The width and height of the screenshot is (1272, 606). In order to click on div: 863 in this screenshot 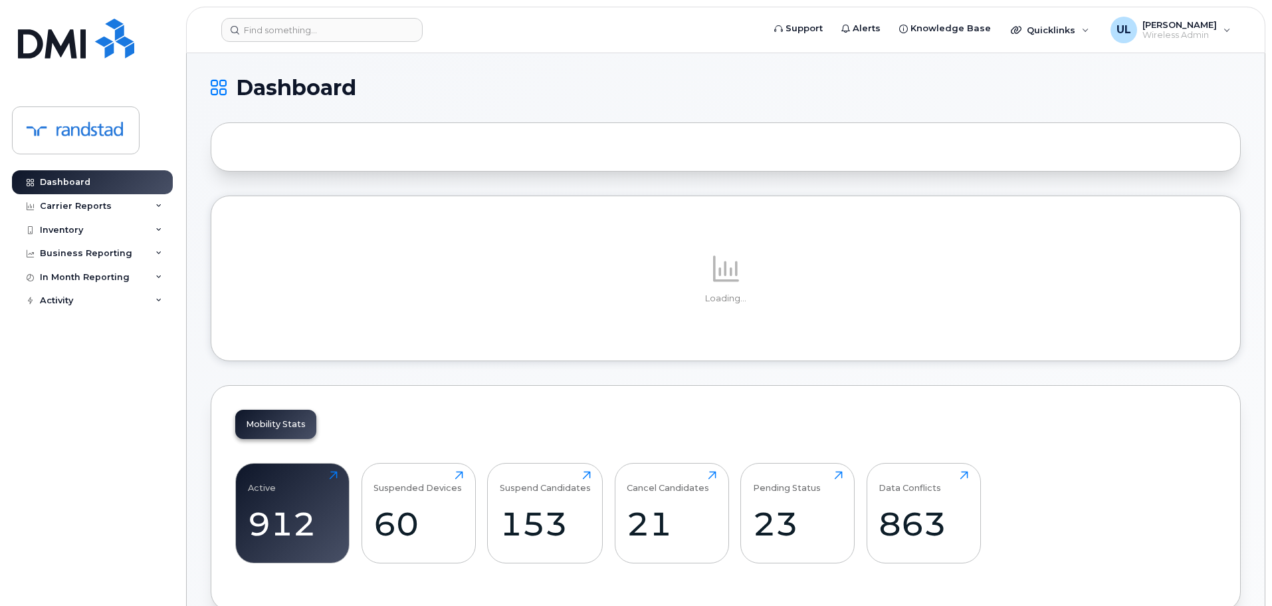, I will do `click(923, 523)`.